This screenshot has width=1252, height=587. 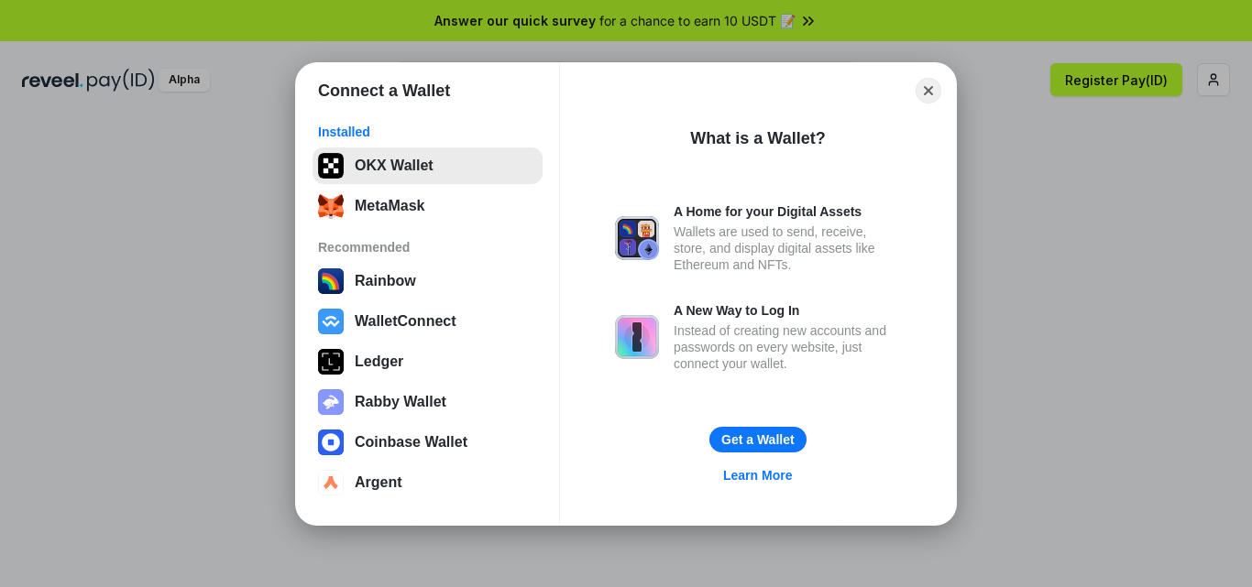 I want to click on div: Coinbase Wallet, so click(x=410, y=443).